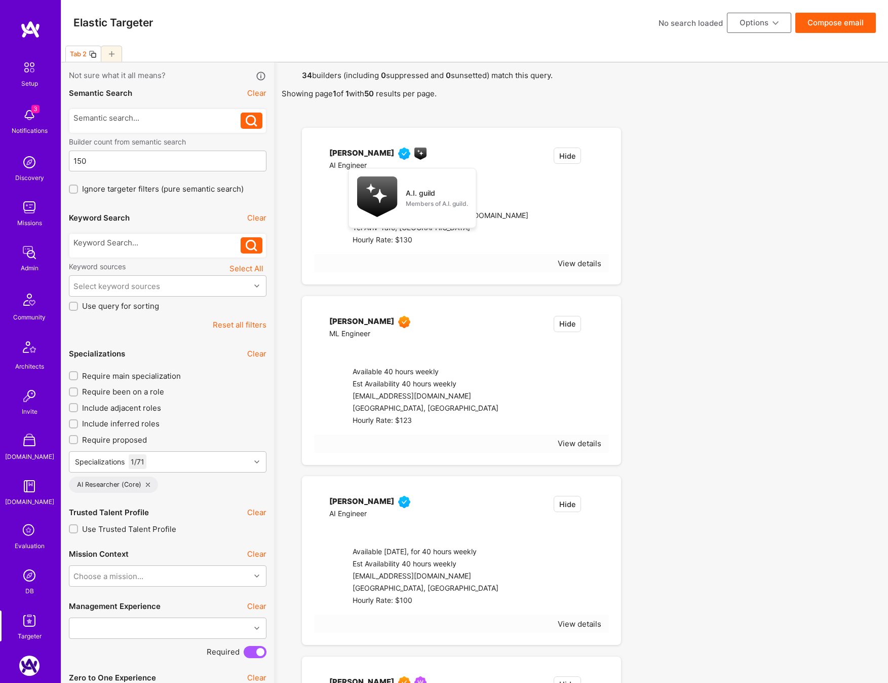  Describe the element at coordinates (29, 396) in the screenshot. I see `img: Invite` at that location.